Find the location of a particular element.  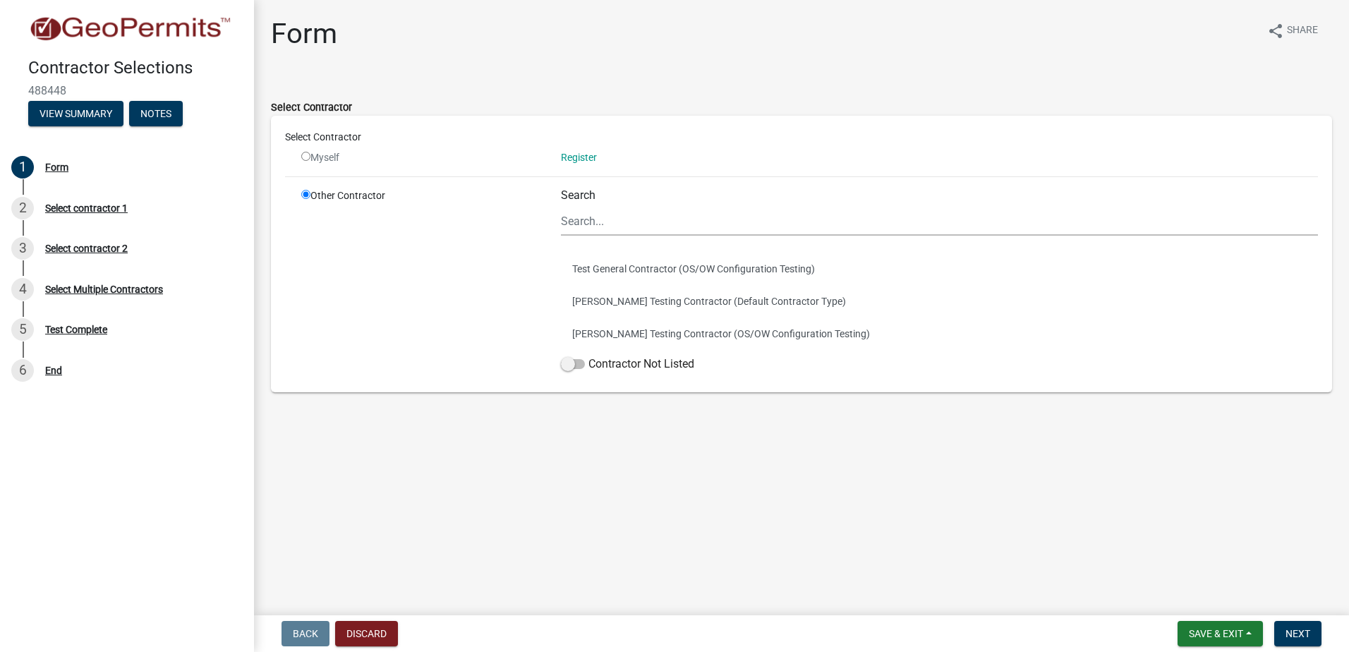

wm-modal-confirm: Summary is located at coordinates (75, 114).